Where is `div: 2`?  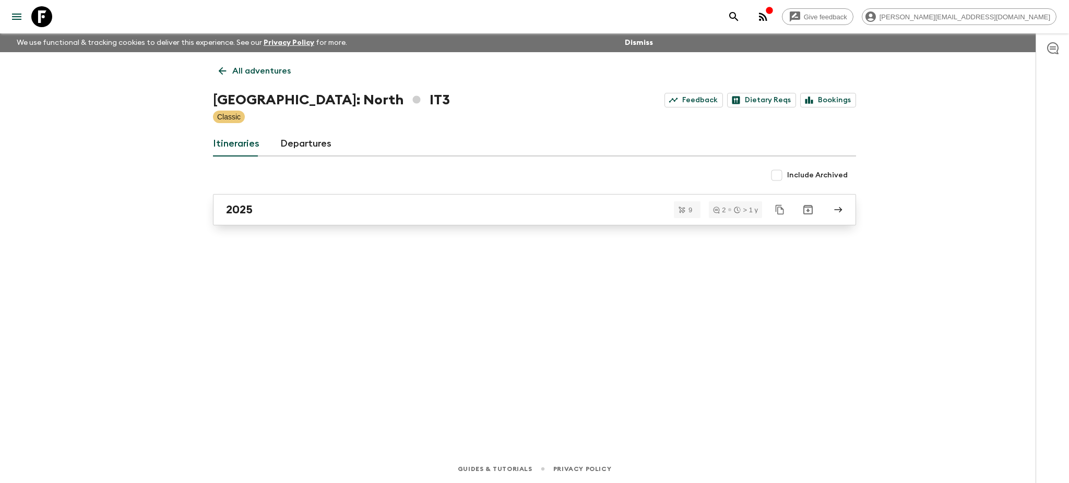
div: 2 is located at coordinates (719, 210).